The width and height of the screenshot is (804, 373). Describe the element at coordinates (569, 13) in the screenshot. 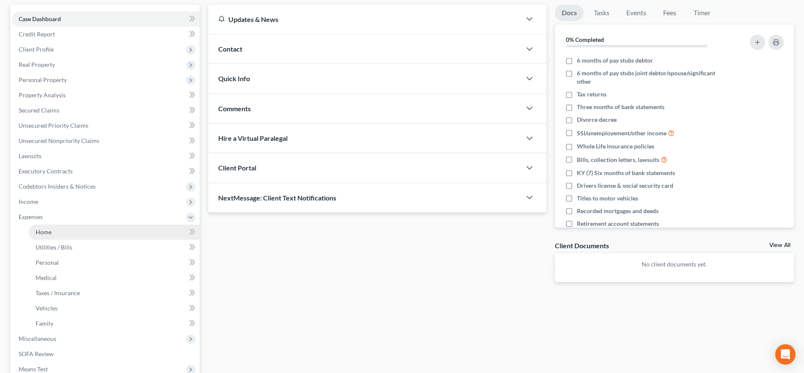

I see `a: Docs` at that location.